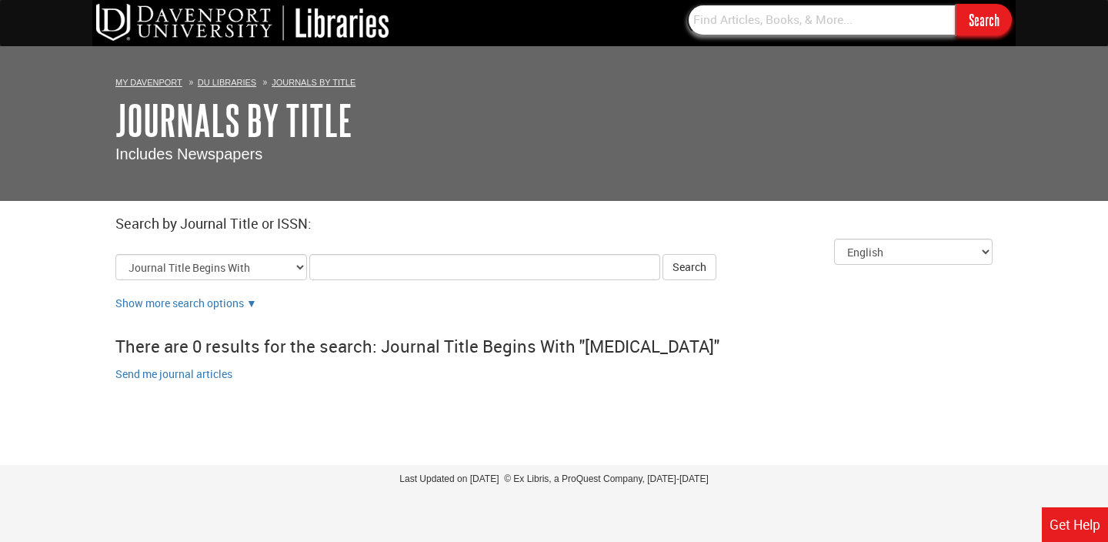  What do you see at coordinates (822, 20) in the screenshot?
I see `input: Find Articles, Books, & More...` at bounding box center [822, 20].